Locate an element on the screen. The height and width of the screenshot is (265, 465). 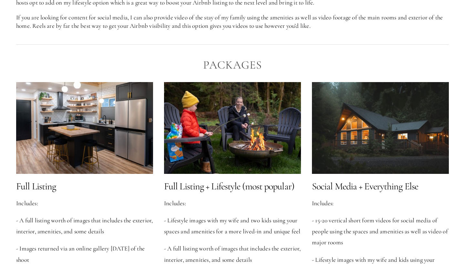
p: - 15-20 vertical short form videos for social media of people using the spaces and amenities as w... is located at coordinates (380, 231).